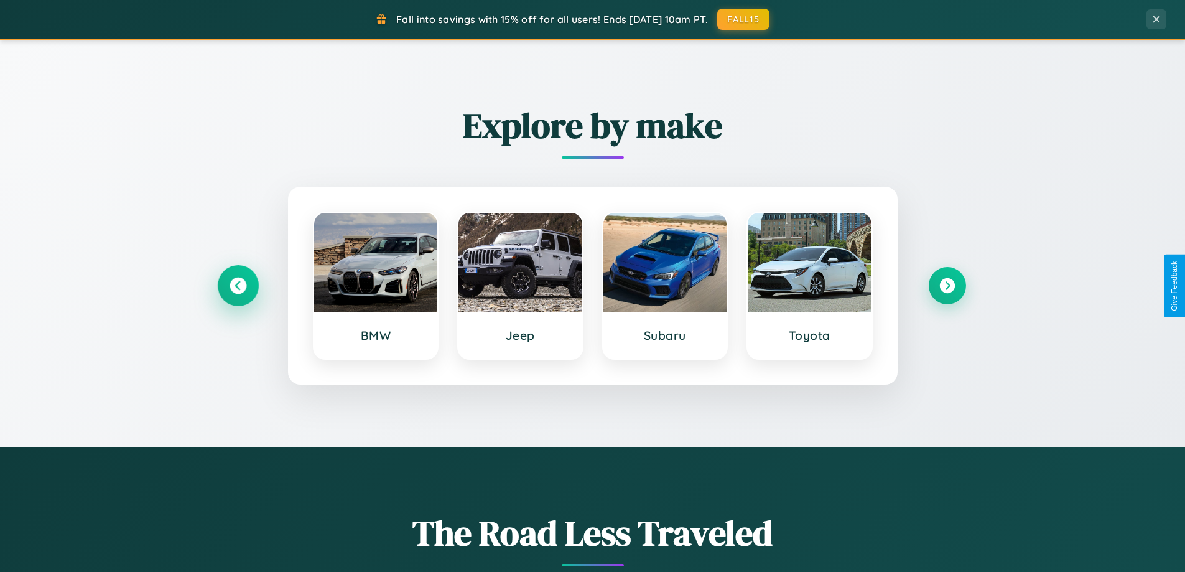 The width and height of the screenshot is (1185, 572). I want to click on button: FALL15, so click(743, 19).